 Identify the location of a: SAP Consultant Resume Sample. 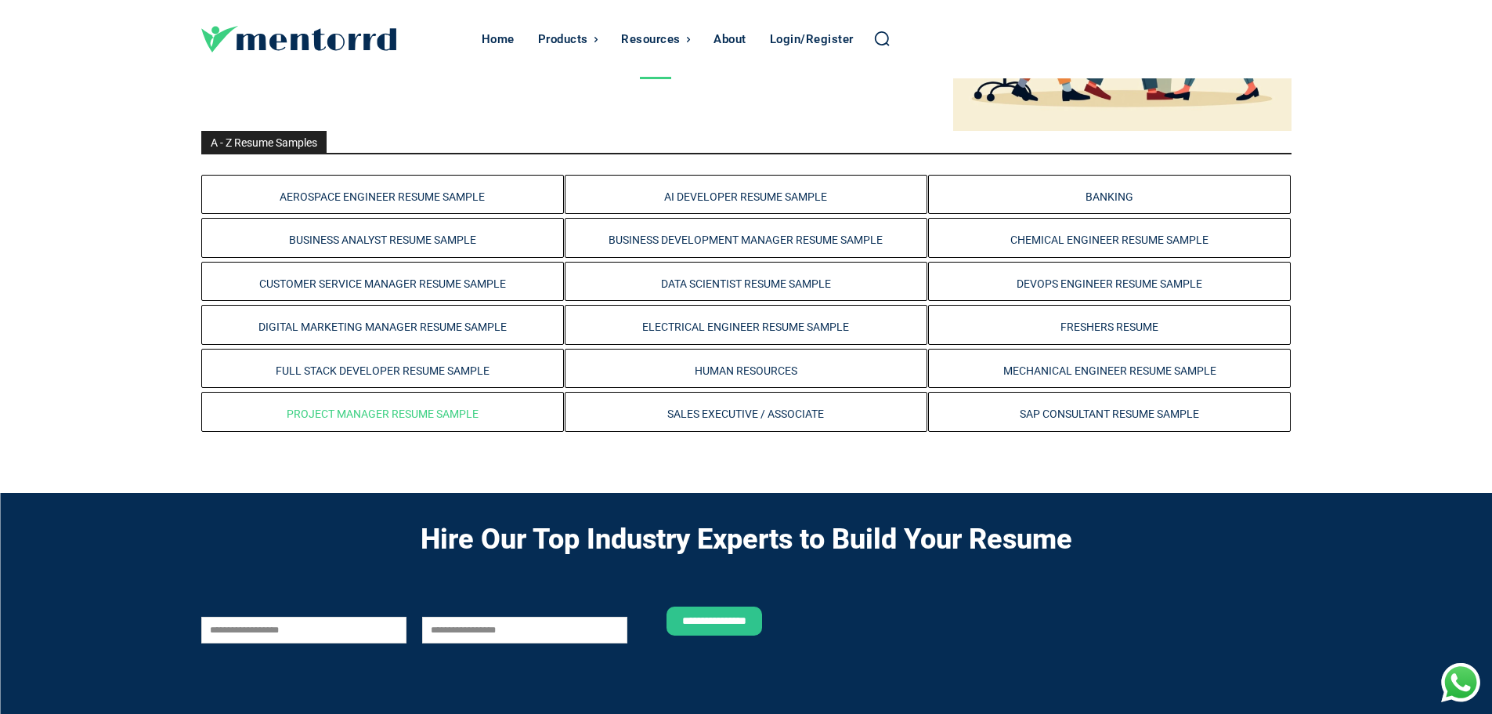
(1109, 414).